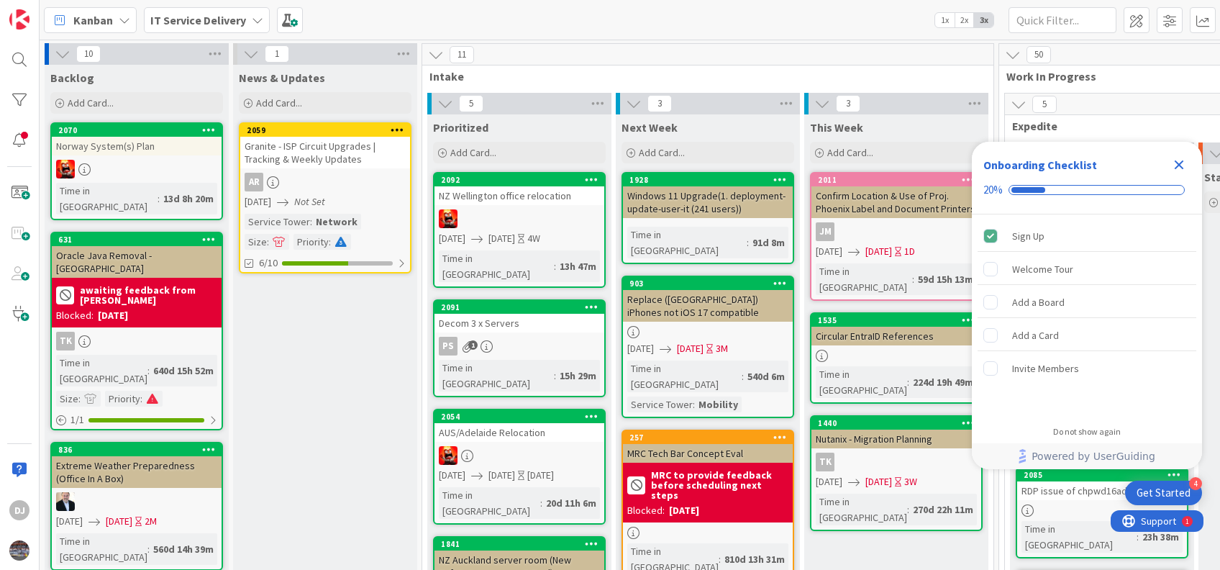 Image resolution: width=1220 pixels, height=570 pixels. I want to click on span: 1, so click(473, 345).